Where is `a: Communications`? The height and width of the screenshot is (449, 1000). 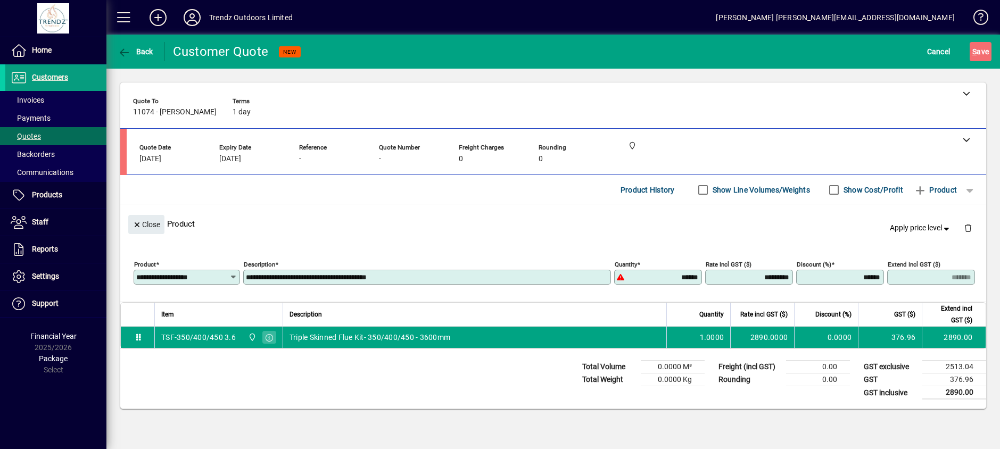
a: Communications is located at coordinates (56, 172).